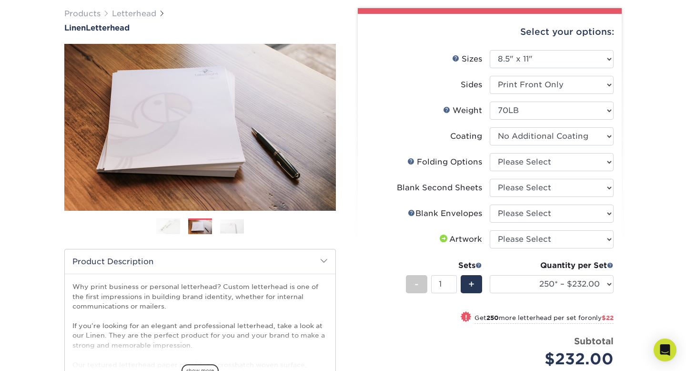  What do you see at coordinates (200, 227) in the screenshot?
I see `img: Letterhead 02` at bounding box center [200, 227].